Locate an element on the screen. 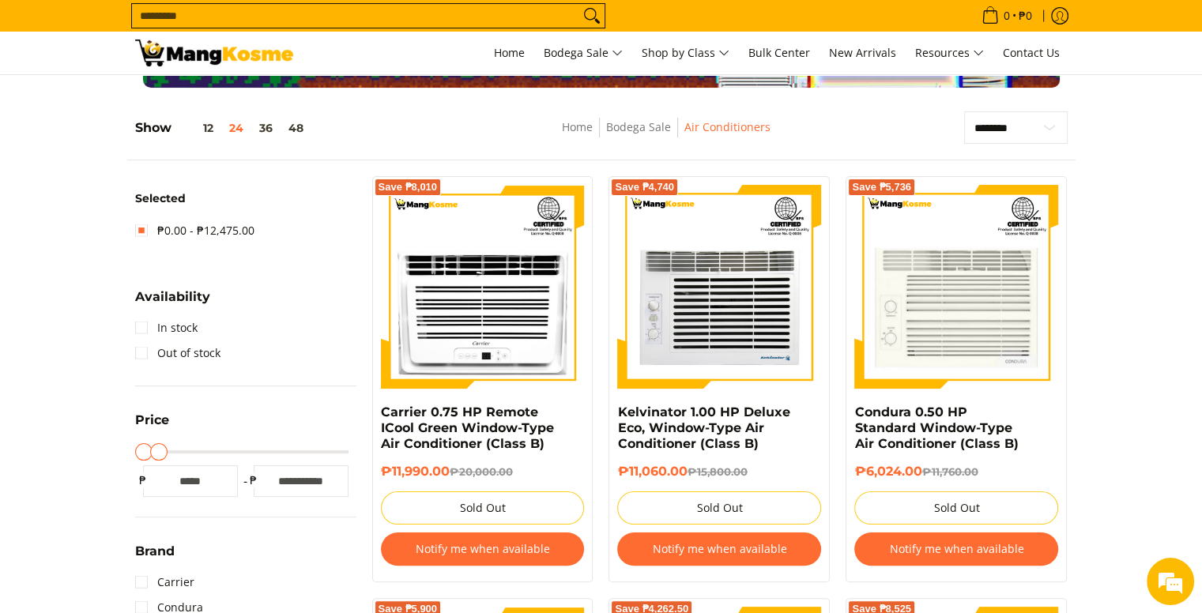 The image size is (1202, 613). a: Contact Us is located at coordinates (1031, 53).